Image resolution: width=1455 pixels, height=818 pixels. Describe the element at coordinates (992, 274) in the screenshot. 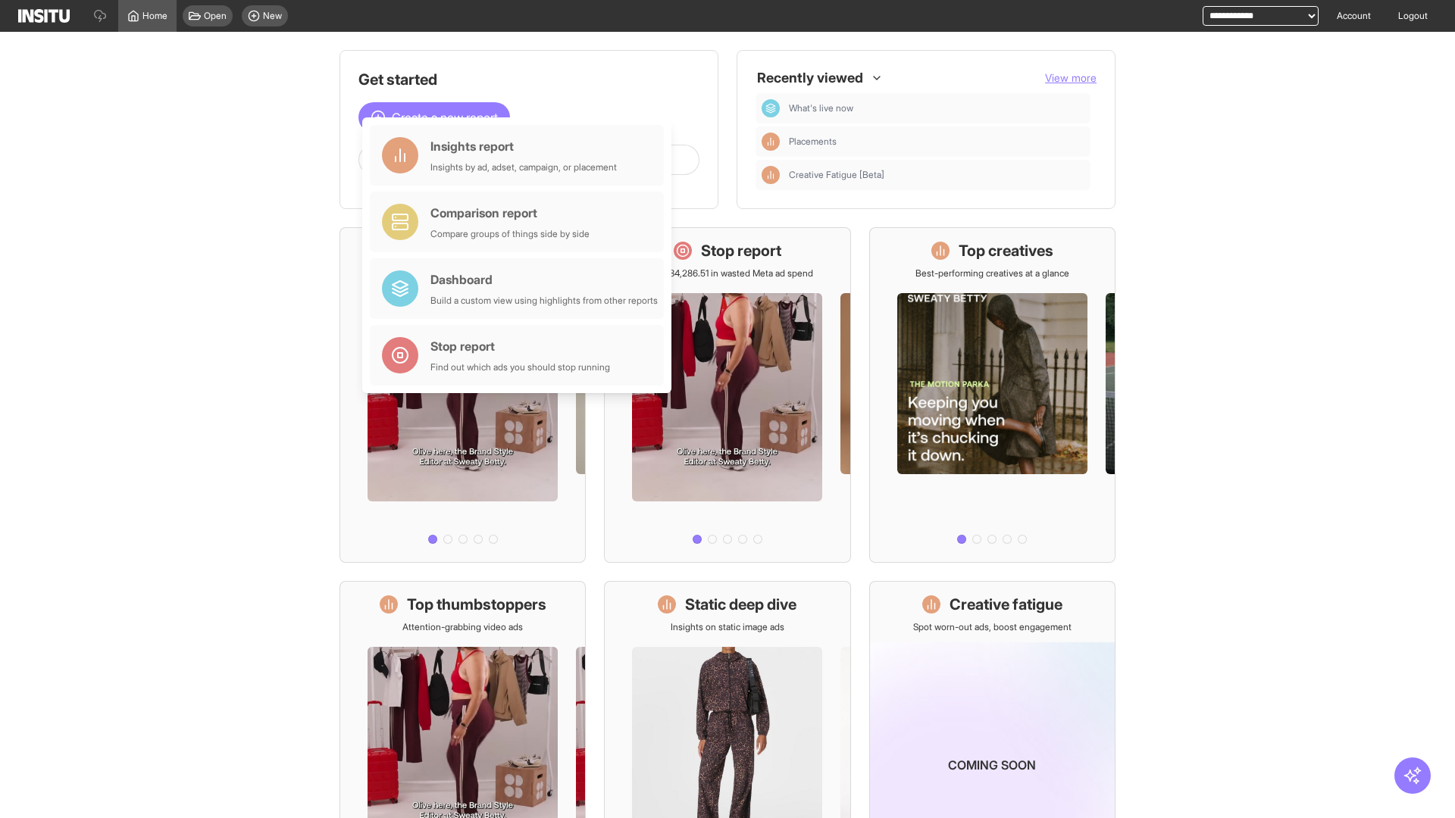

I see `p: Best-performing creatives at a glance` at that location.